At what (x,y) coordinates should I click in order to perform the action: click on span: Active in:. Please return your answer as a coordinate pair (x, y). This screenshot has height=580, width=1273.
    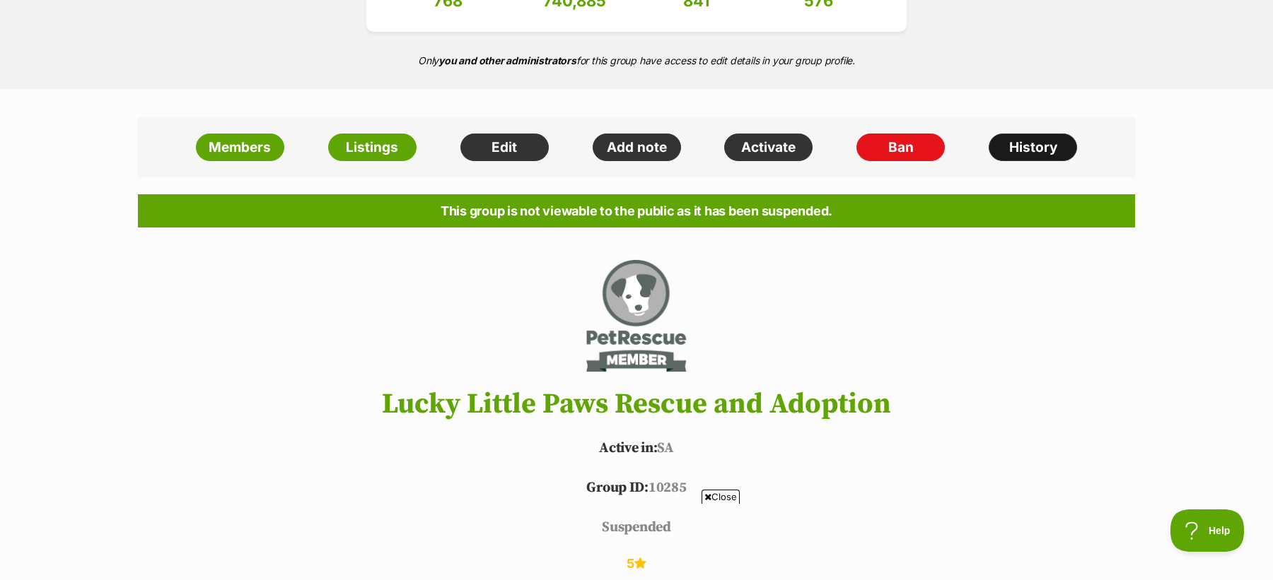
    Looking at the image, I should click on (628, 448).